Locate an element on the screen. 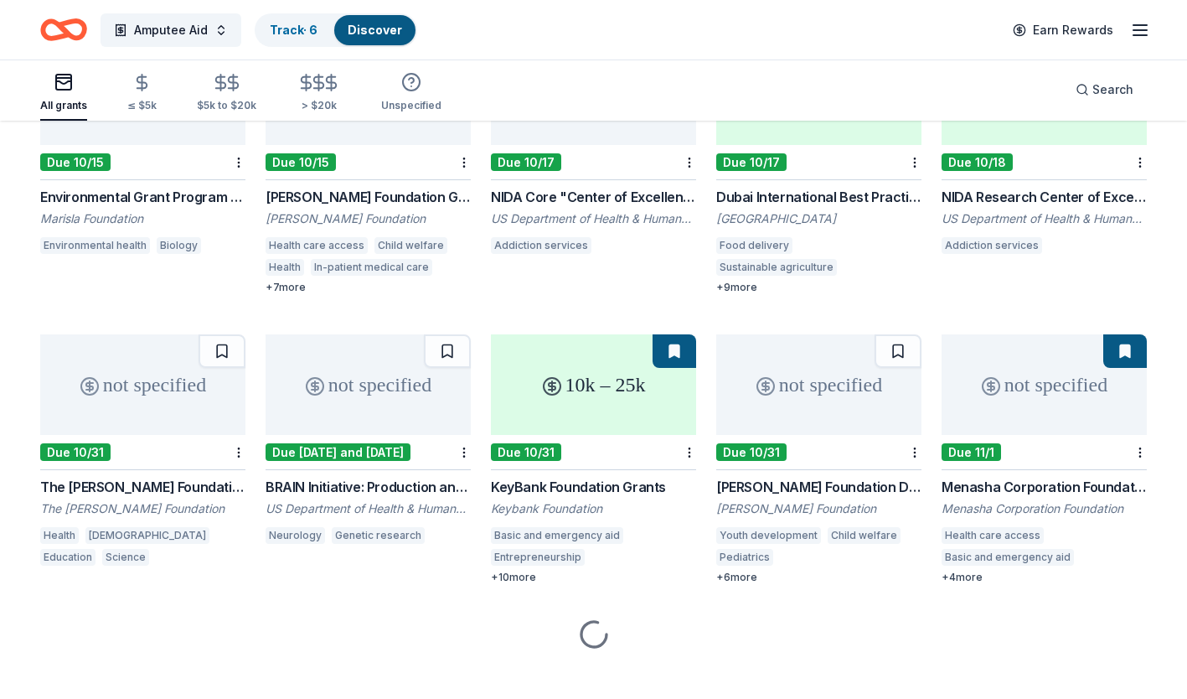 This screenshot has height=699, width=1187. div: Biology is located at coordinates (178, 245).